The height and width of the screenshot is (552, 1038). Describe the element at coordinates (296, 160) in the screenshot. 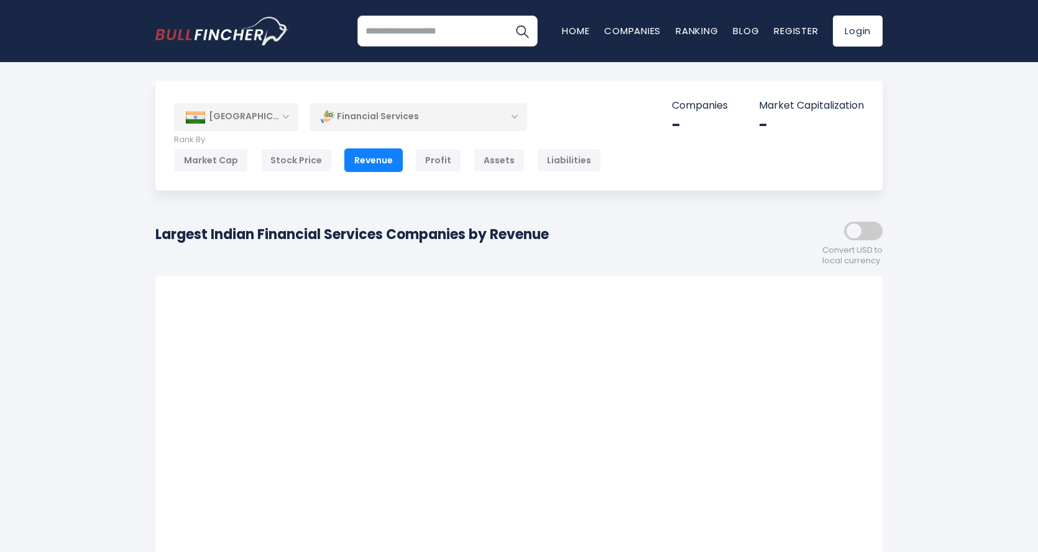

I see `div: Stock Price` at that location.